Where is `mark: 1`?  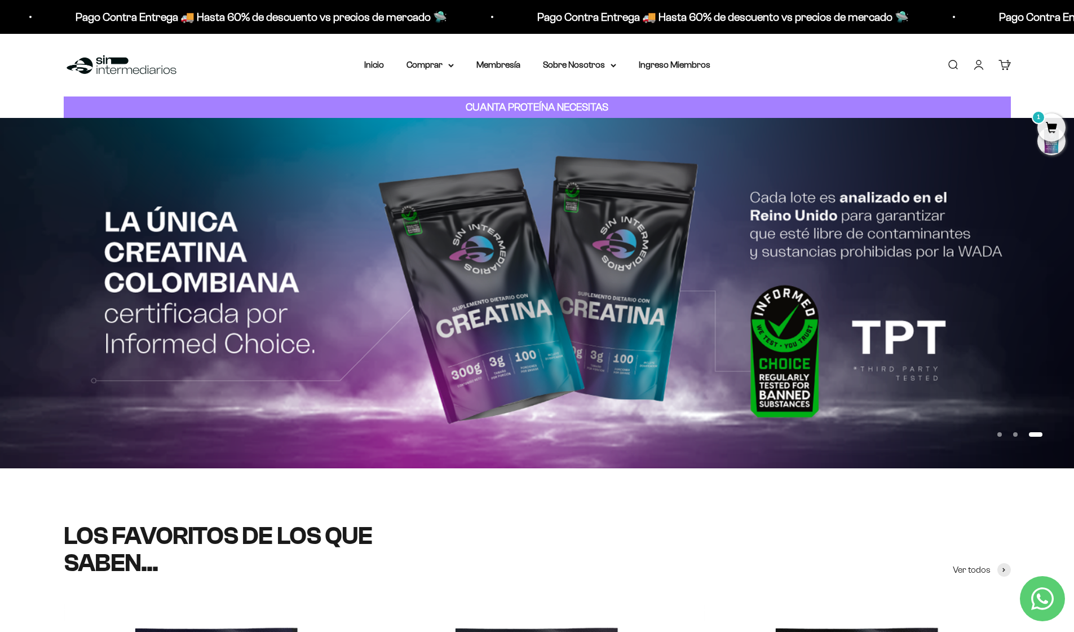
mark: 1 is located at coordinates (1039, 117).